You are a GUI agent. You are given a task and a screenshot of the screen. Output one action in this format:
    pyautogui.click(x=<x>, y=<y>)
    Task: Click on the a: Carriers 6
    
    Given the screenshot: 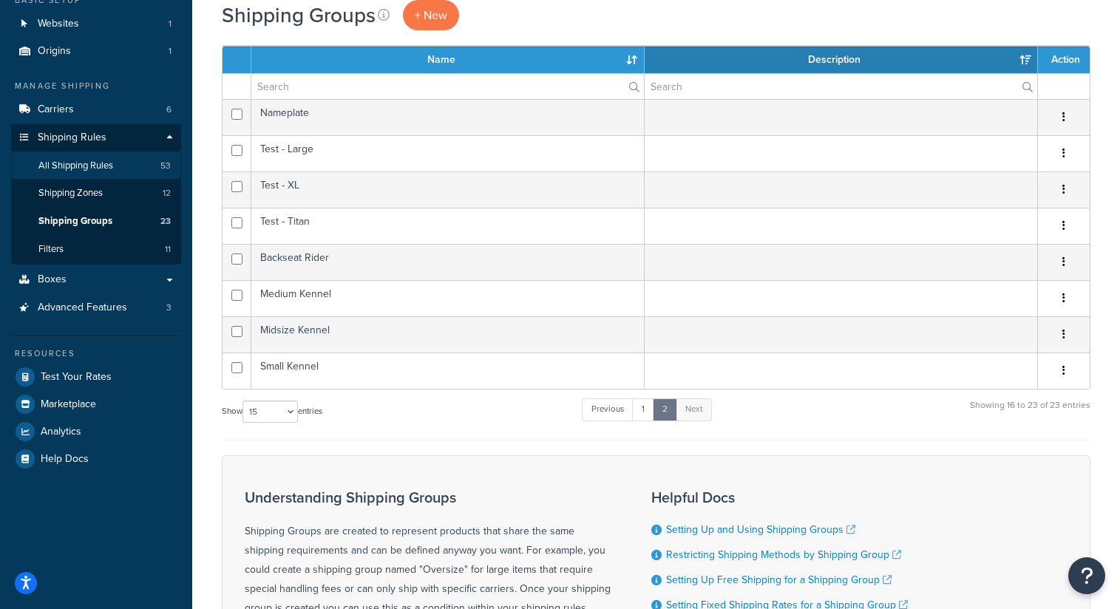 What is the action you would take?
    pyautogui.click(x=96, y=109)
    